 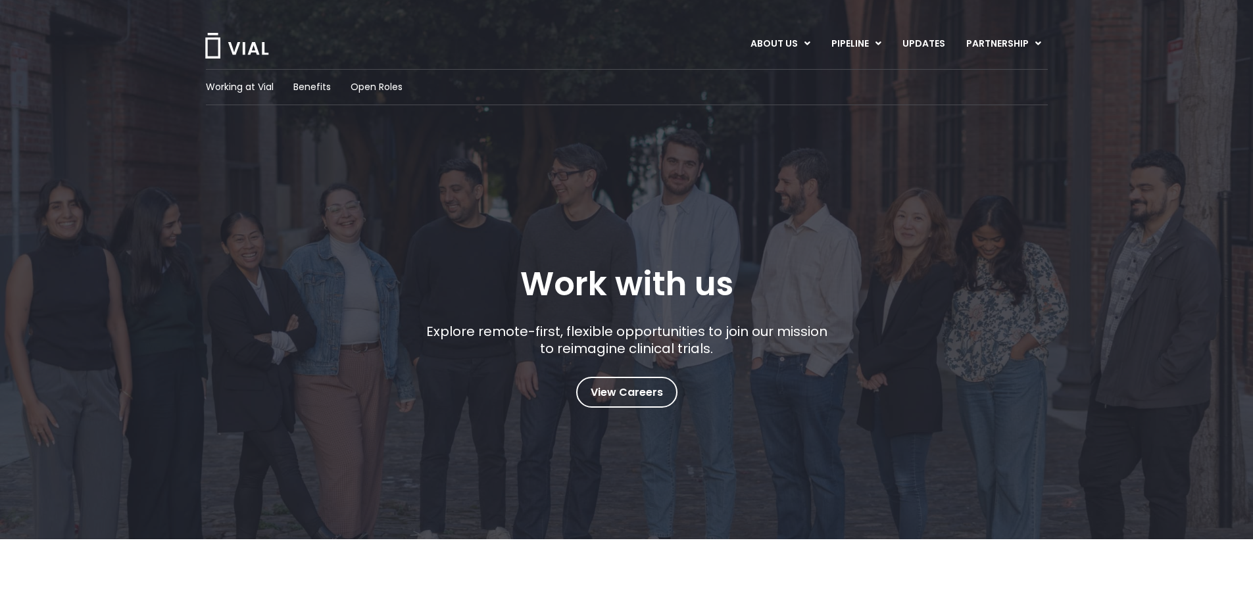 I want to click on h1: Work with us, so click(x=627, y=284).